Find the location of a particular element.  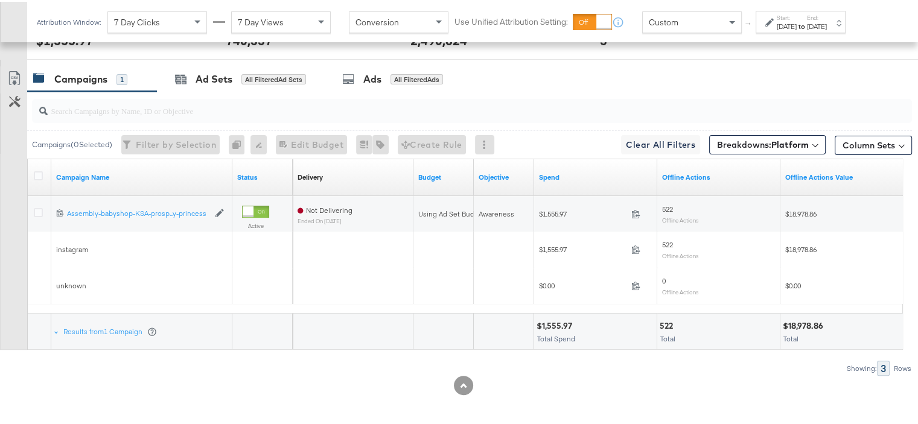

span: Total Spend is located at coordinates (556, 337).